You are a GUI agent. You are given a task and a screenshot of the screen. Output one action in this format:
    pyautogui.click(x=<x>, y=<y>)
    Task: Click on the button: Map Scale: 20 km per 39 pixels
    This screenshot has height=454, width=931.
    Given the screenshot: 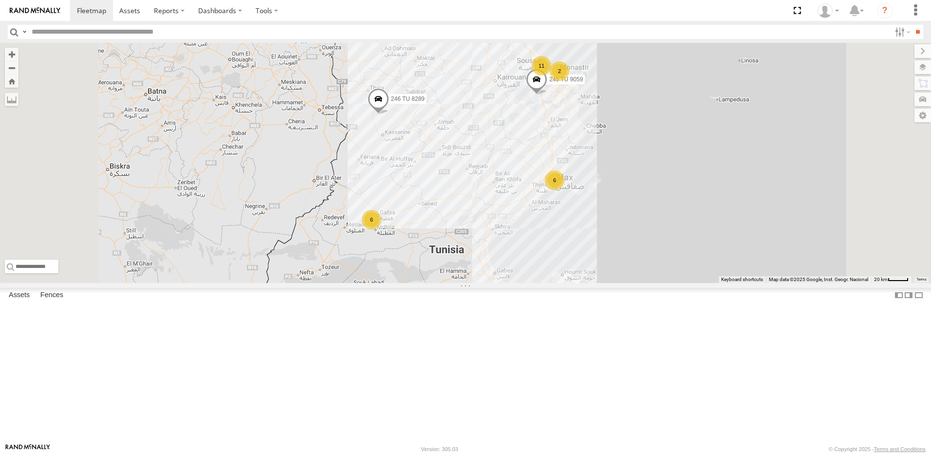 What is the action you would take?
    pyautogui.click(x=891, y=280)
    